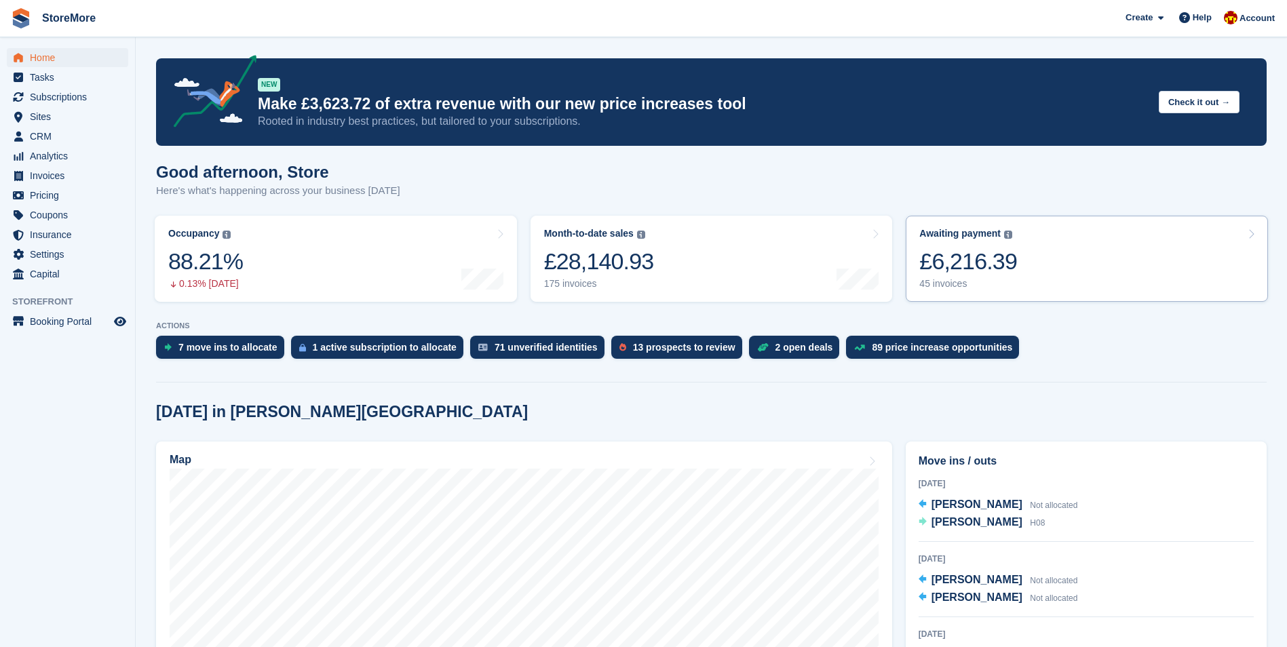 This screenshot has width=1287, height=647. I want to click on a: 89 price increase opportunities, so click(935, 351).